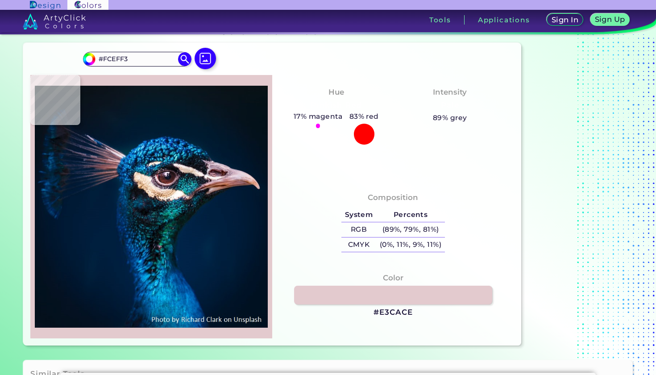 This screenshot has width=656, height=375. What do you see at coordinates (318, 116) in the screenshot?
I see `h5: 17% magenta` at bounding box center [318, 116].